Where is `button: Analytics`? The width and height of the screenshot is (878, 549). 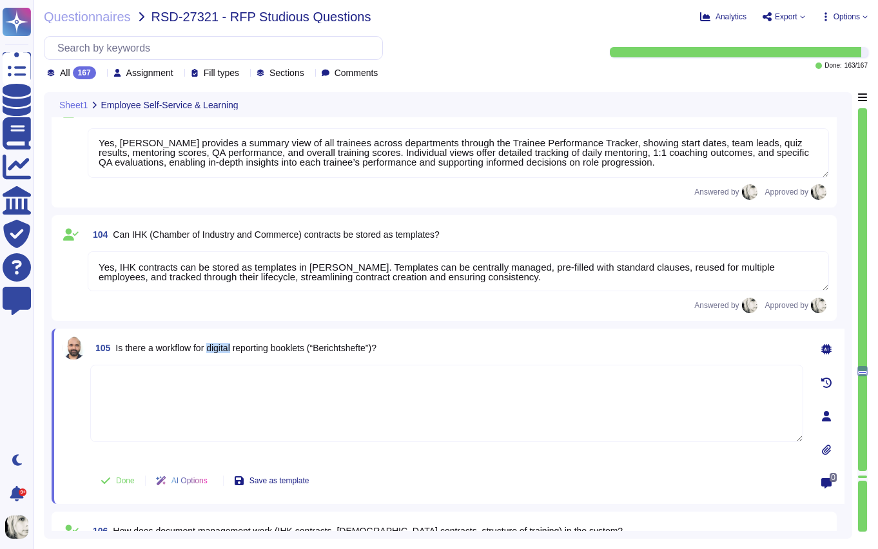 button: Analytics is located at coordinates (724, 17).